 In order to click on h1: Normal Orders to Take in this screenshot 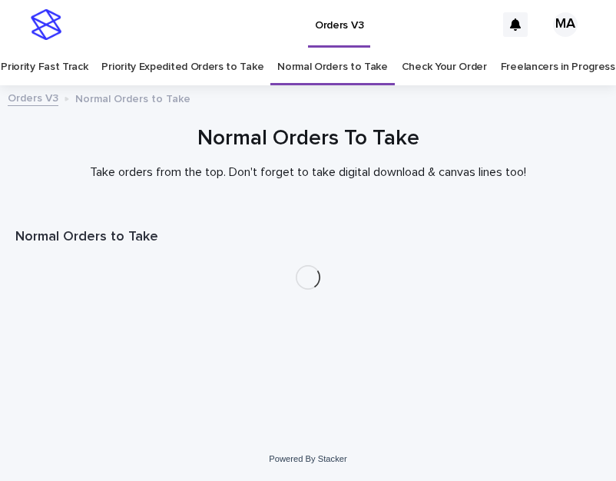, I will do `click(308, 238)`.